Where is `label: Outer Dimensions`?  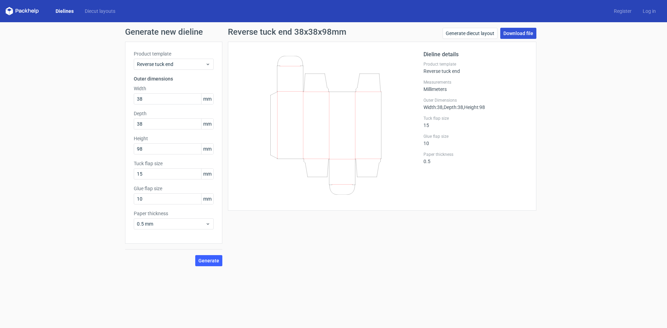
label: Outer Dimensions is located at coordinates (475, 100).